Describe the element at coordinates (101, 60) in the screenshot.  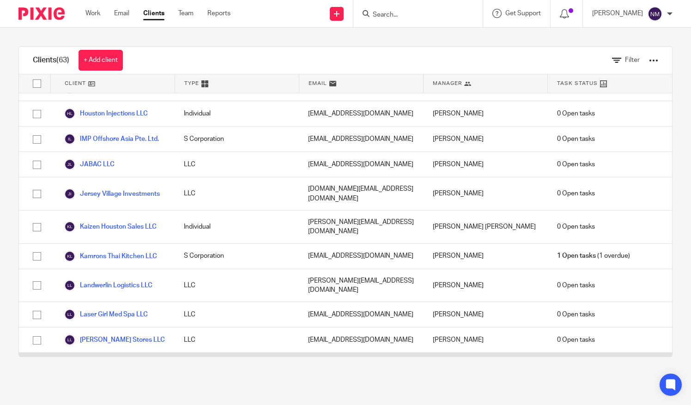
I see `a: + Add client` at that location.